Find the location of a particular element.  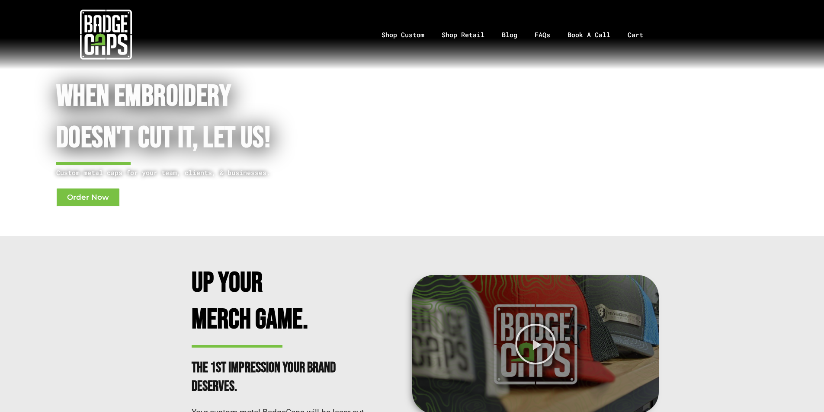

p: Custom metal caps for your team, clients, & businesses. is located at coordinates (211, 173).